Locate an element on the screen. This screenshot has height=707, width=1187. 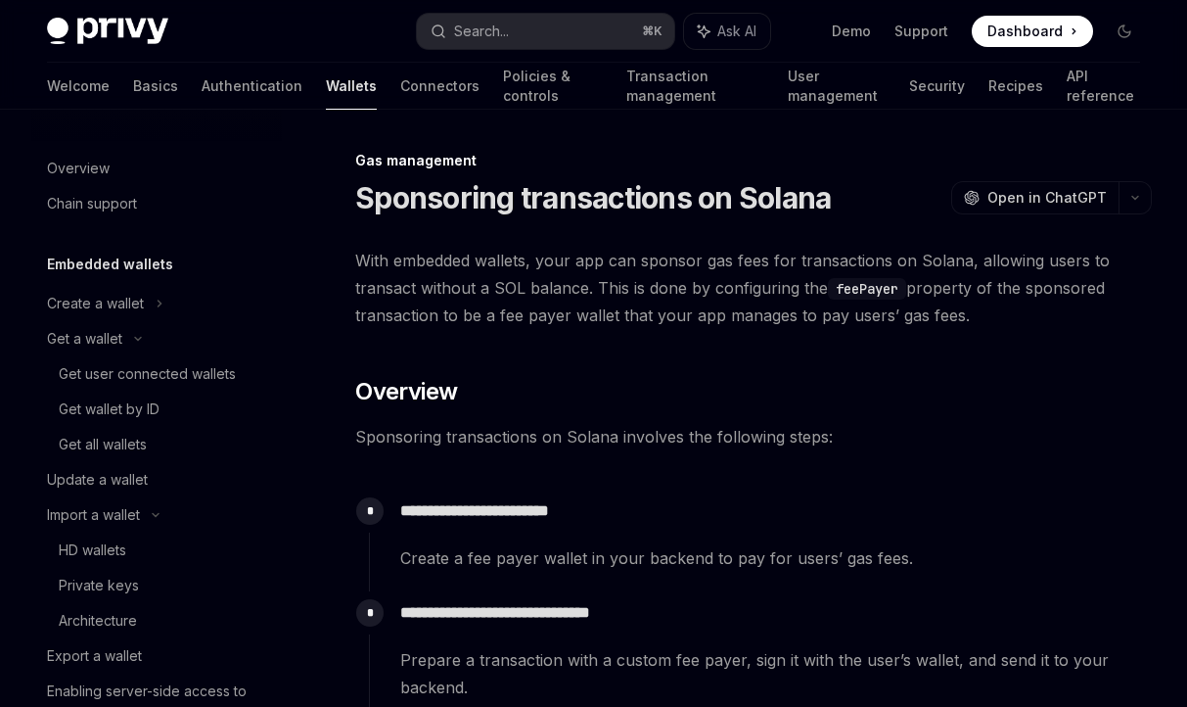
div: Gas management is located at coordinates (754, 160).